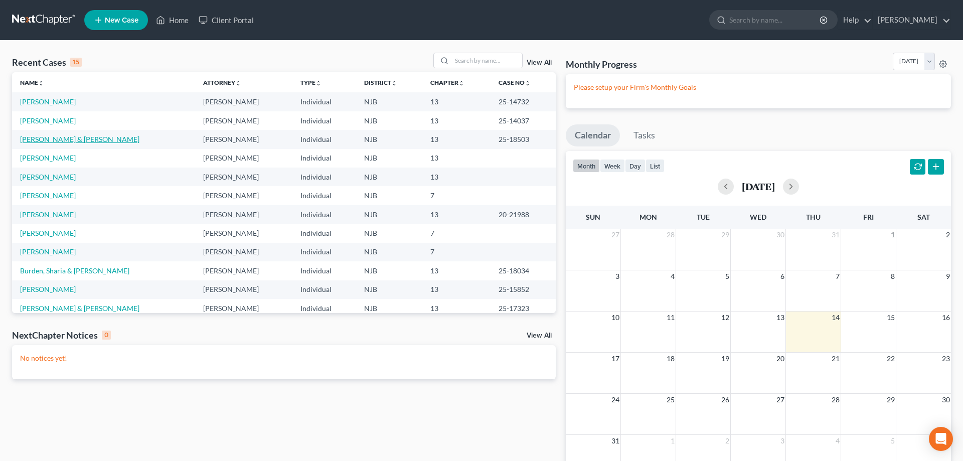 Image resolution: width=963 pixels, height=461 pixels. I want to click on span: 11, so click(670, 317).